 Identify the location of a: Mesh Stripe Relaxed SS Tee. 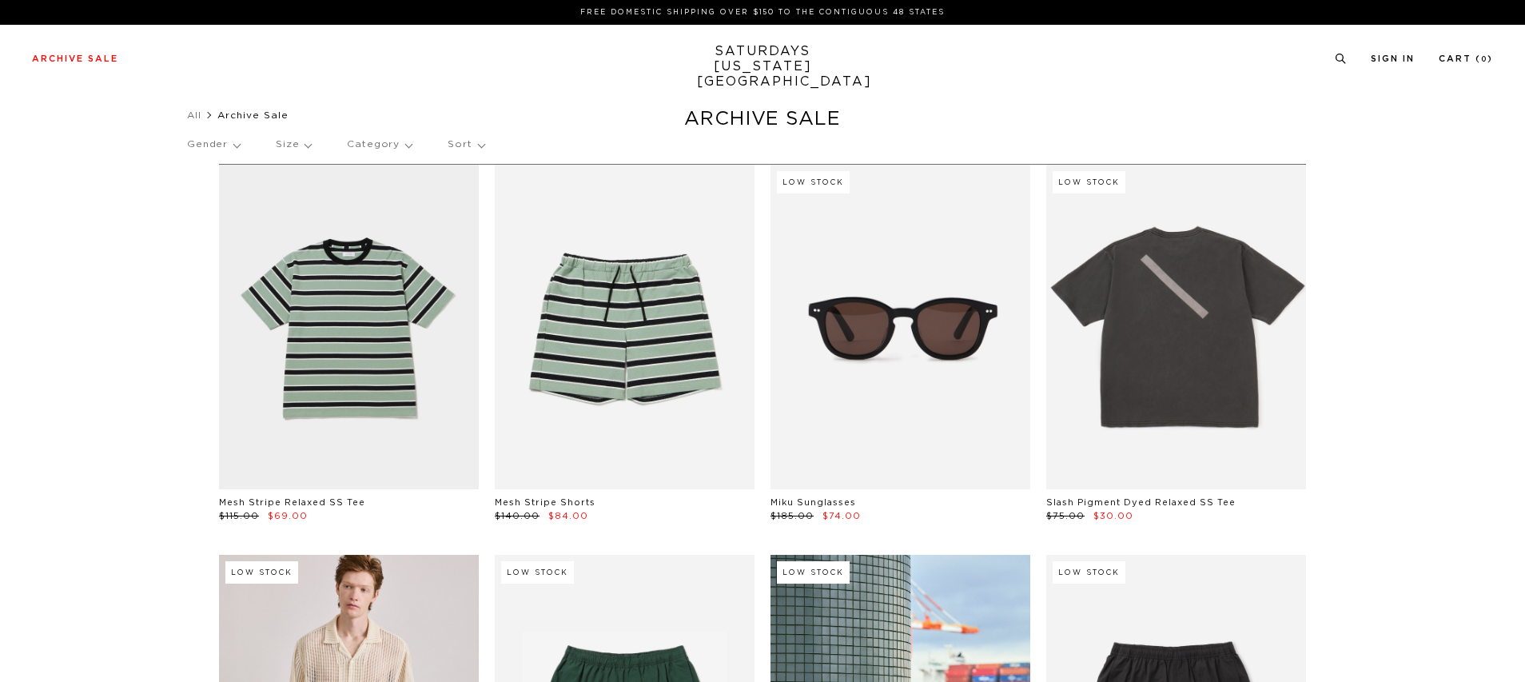
(292, 502).